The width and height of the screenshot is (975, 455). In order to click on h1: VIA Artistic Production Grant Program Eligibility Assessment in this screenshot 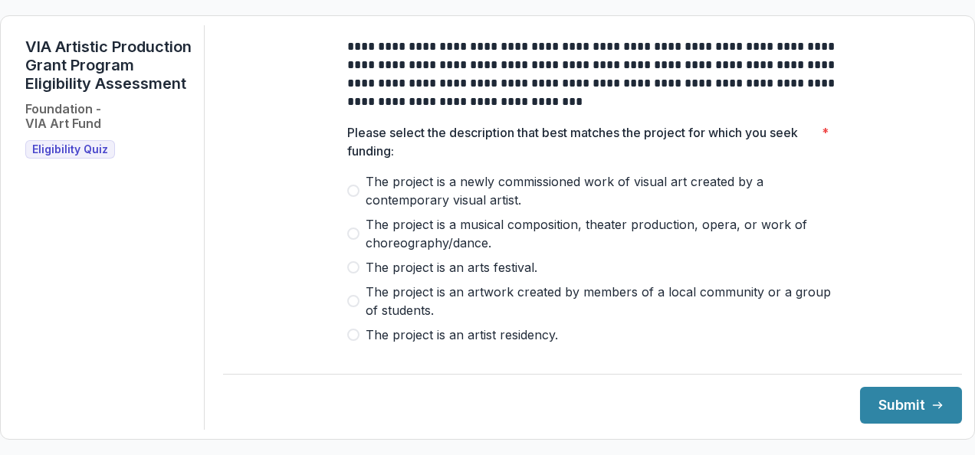, I will do `click(108, 65)`.